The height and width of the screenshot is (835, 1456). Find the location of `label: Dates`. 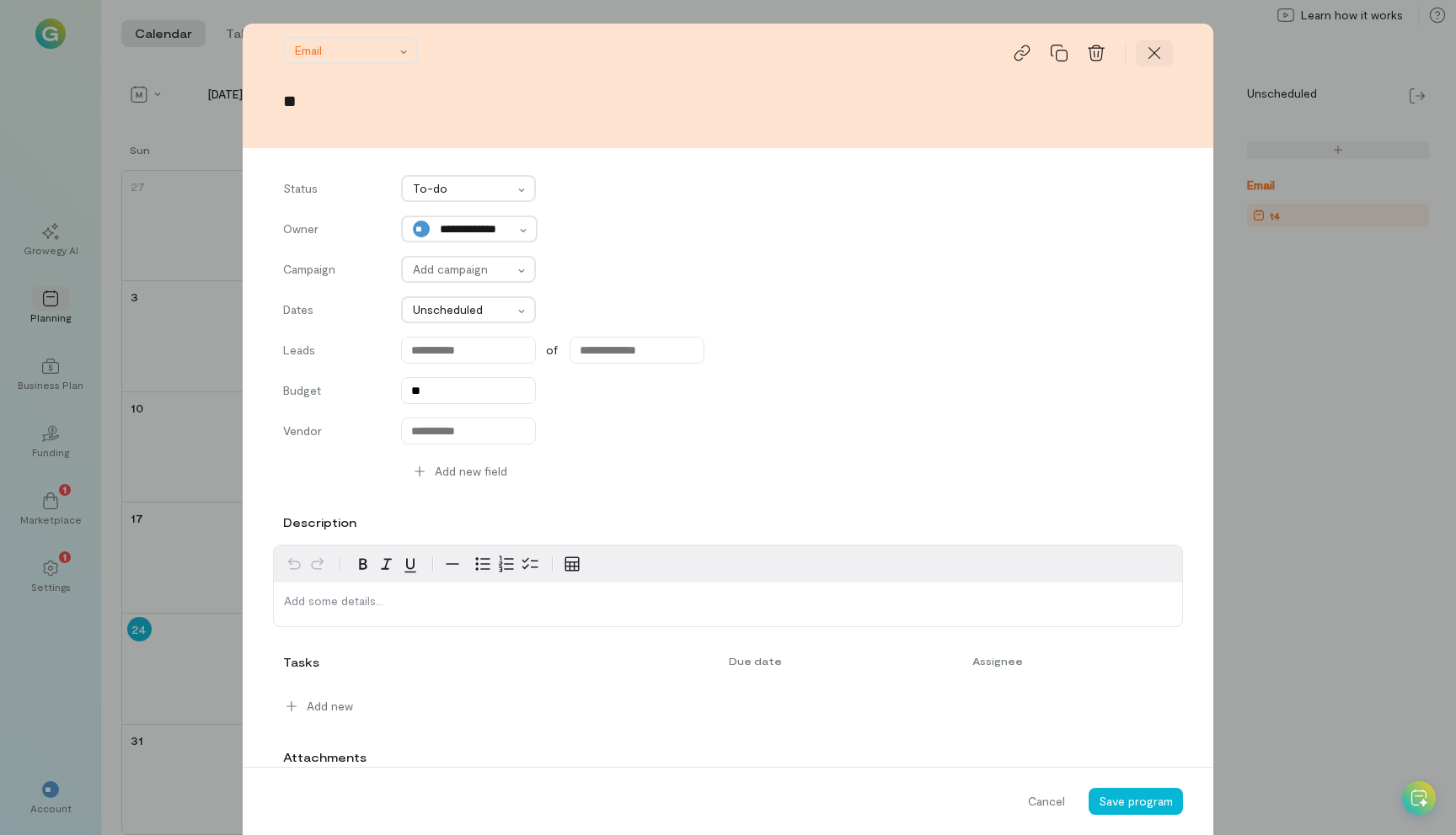

label: Dates is located at coordinates (334, 310).